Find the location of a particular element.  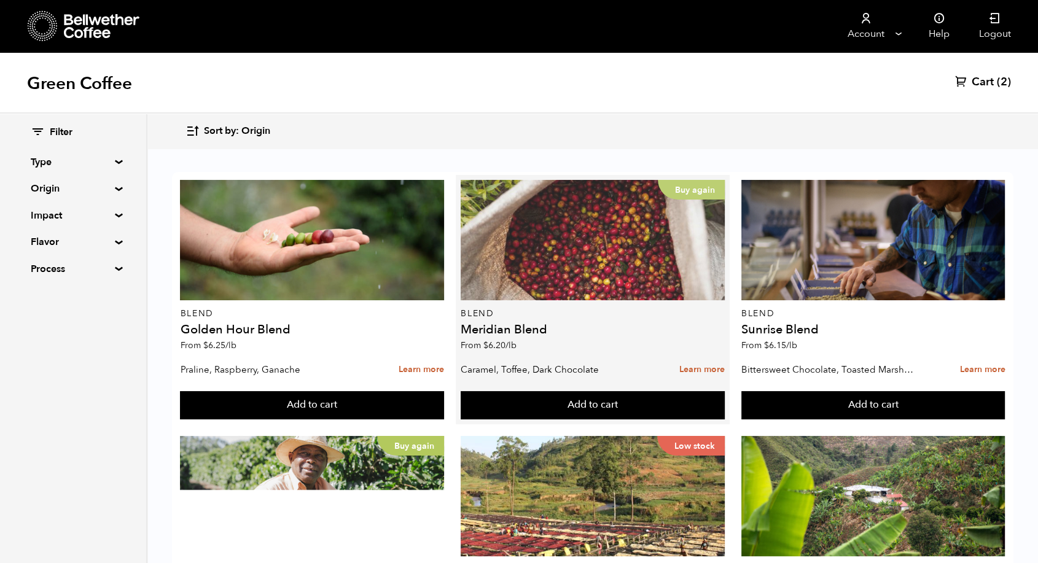

summary: Type is located at coordinates (73, 162).